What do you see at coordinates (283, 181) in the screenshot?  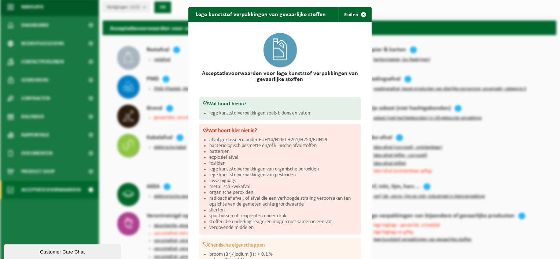 I see `li: losse bigbags` at bounding box center [283, 181].